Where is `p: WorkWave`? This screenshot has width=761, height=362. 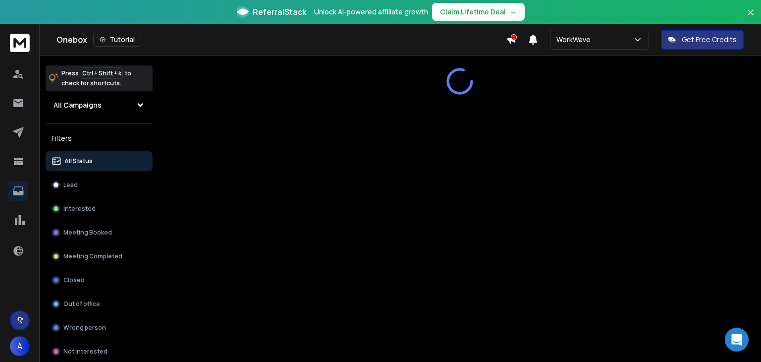 p: WorkWave is located at coordinates (575, 40).